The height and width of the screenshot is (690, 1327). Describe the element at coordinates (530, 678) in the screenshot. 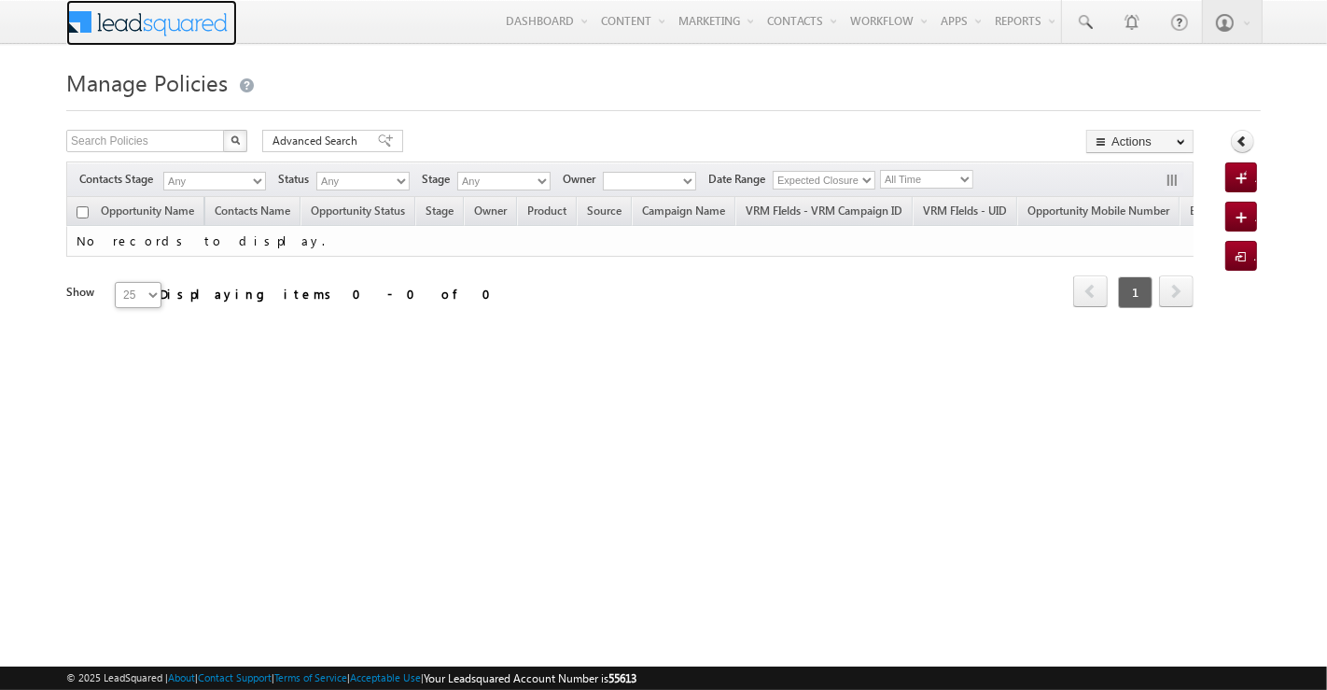

I see `span: Your Leadsquared Account Number is` at that location.